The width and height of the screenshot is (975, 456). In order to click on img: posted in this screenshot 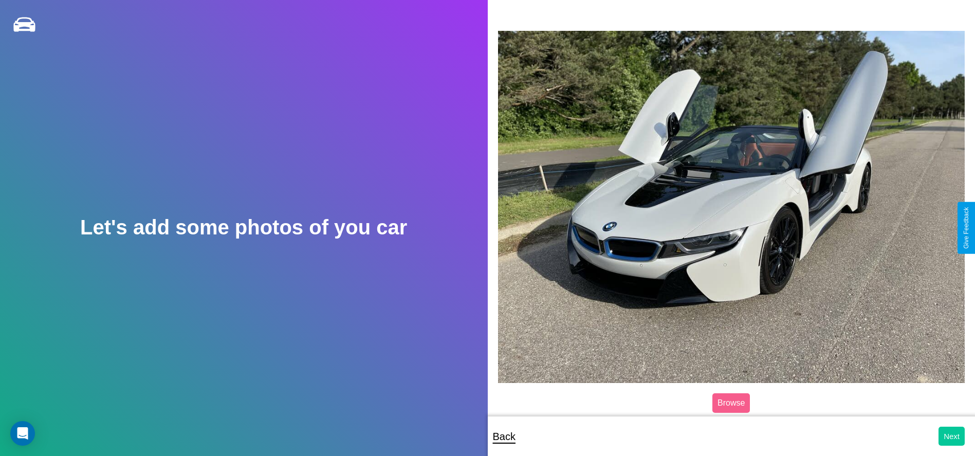, I will do `click(731, 207)`.